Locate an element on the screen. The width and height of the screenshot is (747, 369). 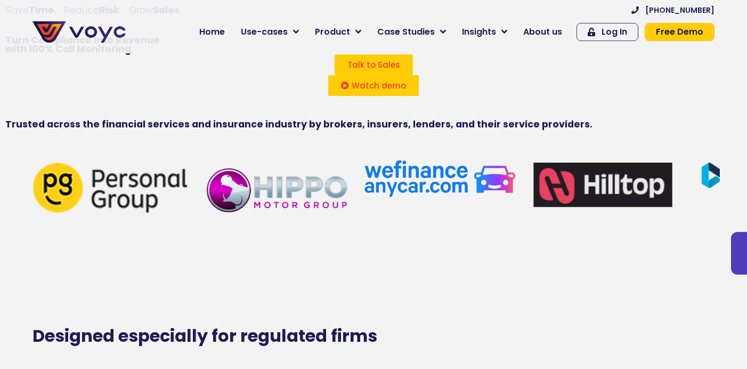
span: Use-cases is located at coordinates (264, 32).